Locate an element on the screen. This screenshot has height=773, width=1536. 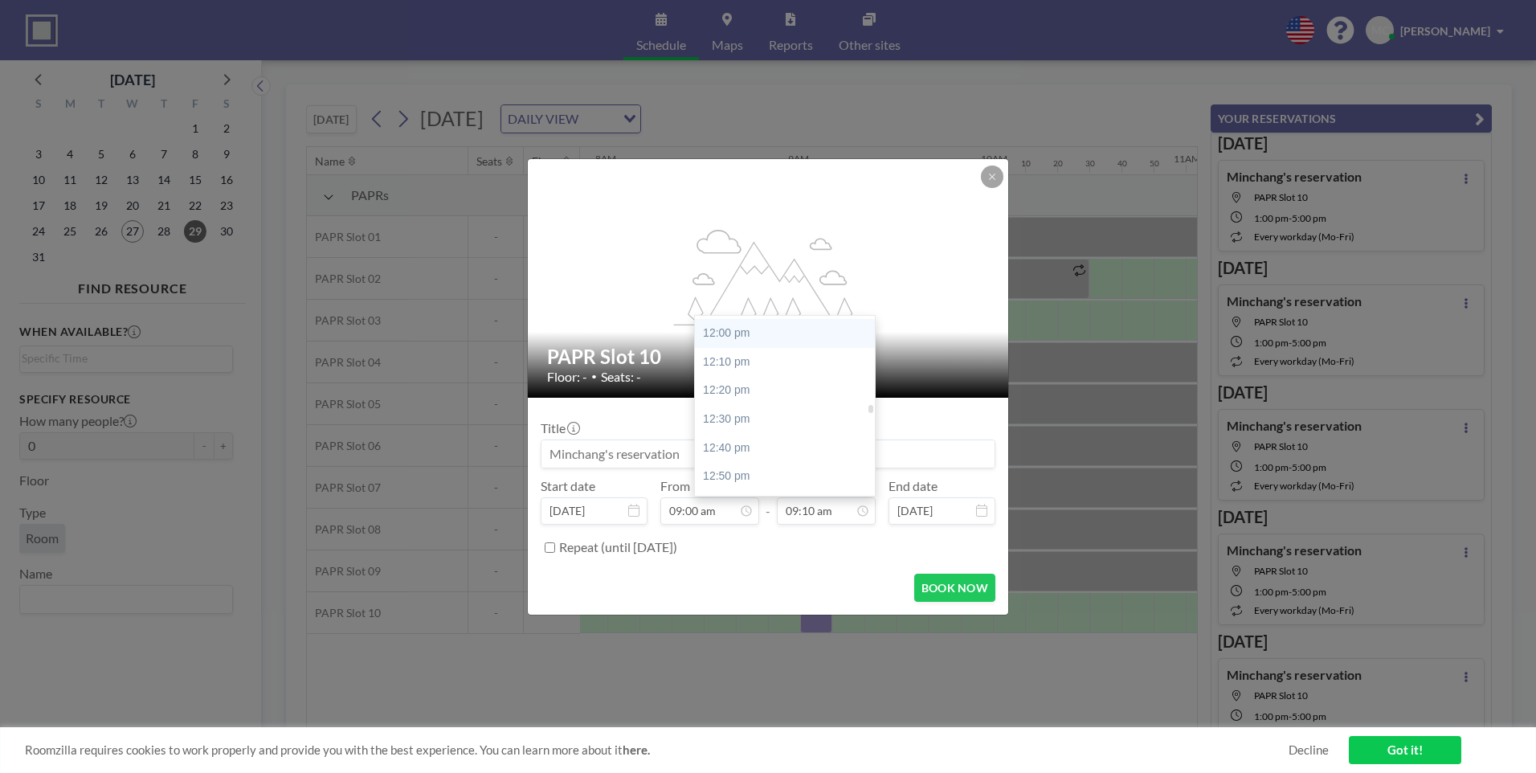
div: 12:30 pm is located at coordinates (789, 419).